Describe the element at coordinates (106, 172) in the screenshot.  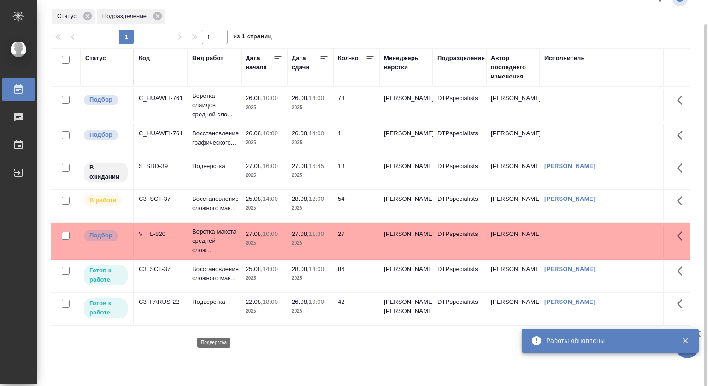
I see `div: Исполнитель назначен, приступать к работе пока рано` at that location.